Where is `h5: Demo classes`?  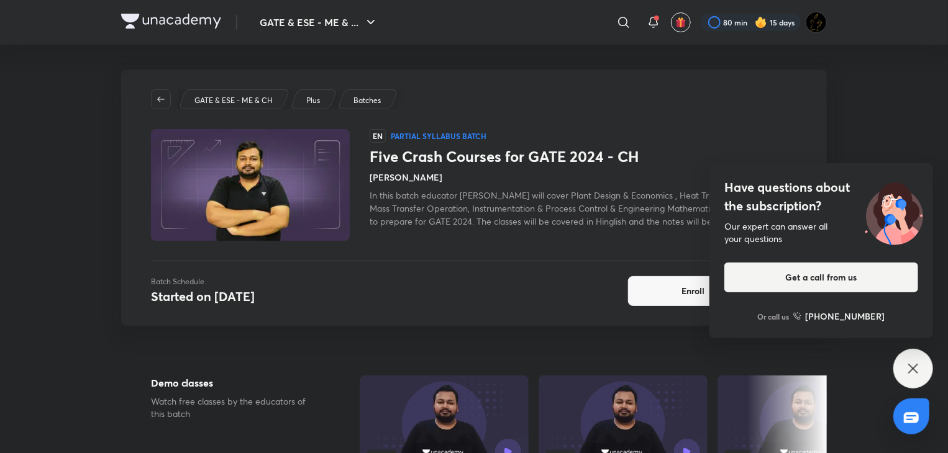
h5: Demo classes is located at coordinates (235, 383).